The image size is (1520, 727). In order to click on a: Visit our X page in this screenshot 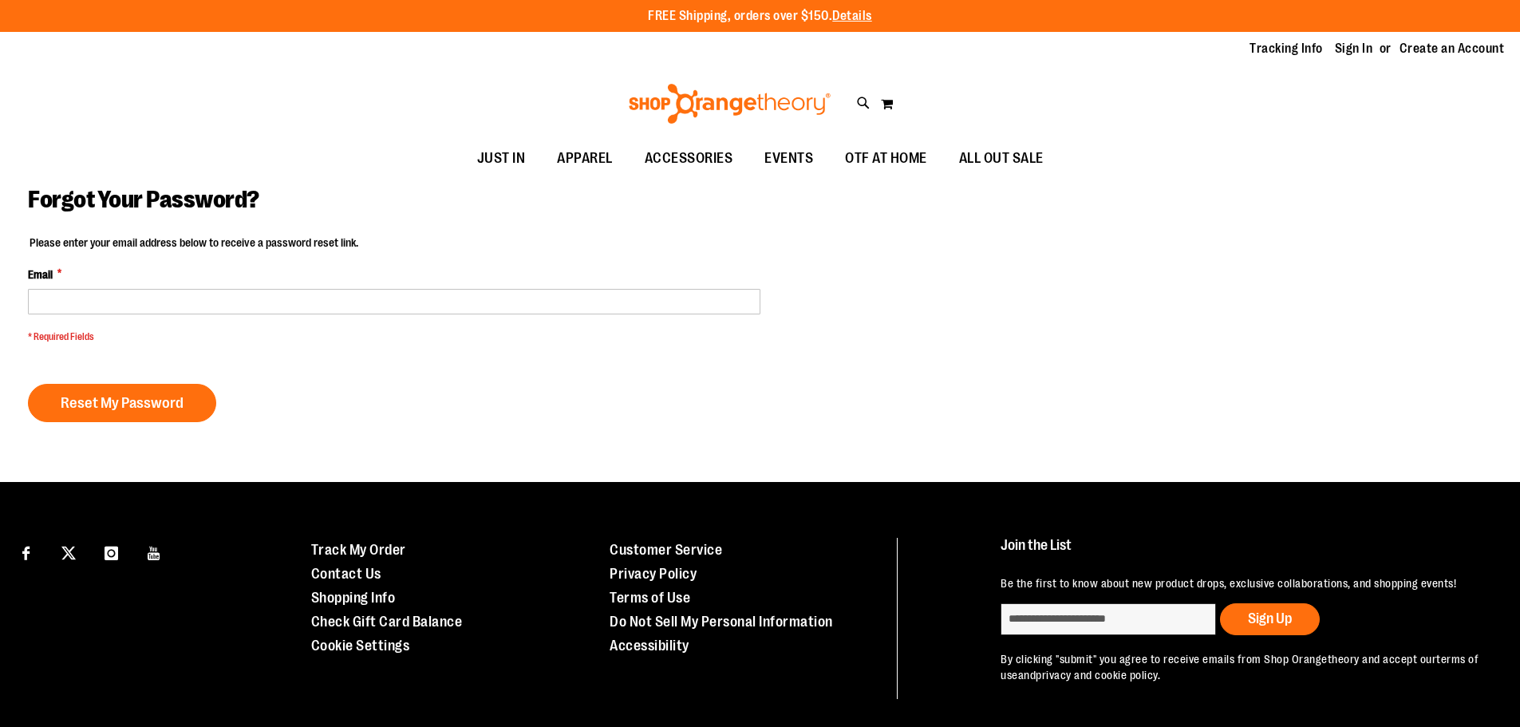, I will do `click(69, 551)`.